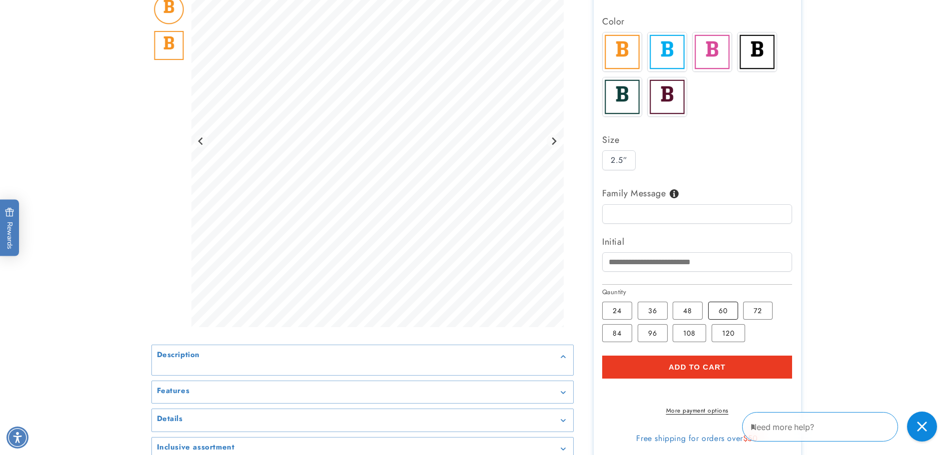 The width and height of the screenshot is (952, 455). I want to click on h2: Features, so click(173, 391).